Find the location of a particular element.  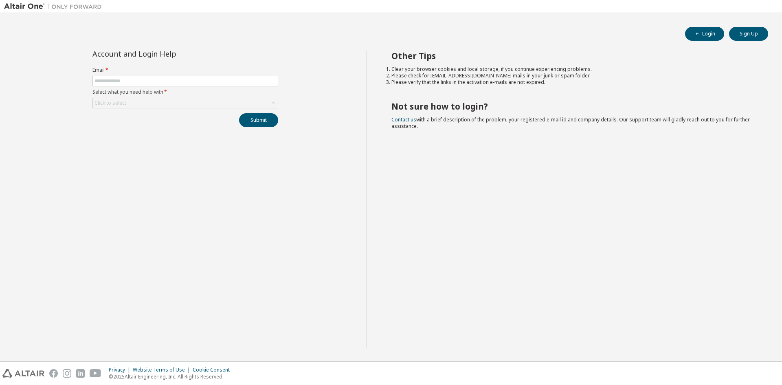

div: Account and Login Help is located at coordinates (167, 54).